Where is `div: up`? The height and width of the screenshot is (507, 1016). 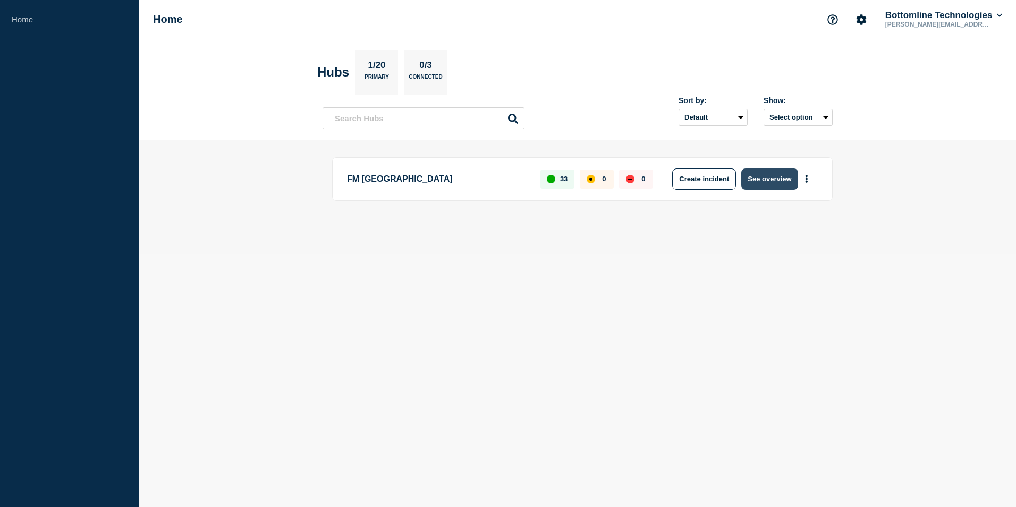 div: up is located at coordinates (551, 179).